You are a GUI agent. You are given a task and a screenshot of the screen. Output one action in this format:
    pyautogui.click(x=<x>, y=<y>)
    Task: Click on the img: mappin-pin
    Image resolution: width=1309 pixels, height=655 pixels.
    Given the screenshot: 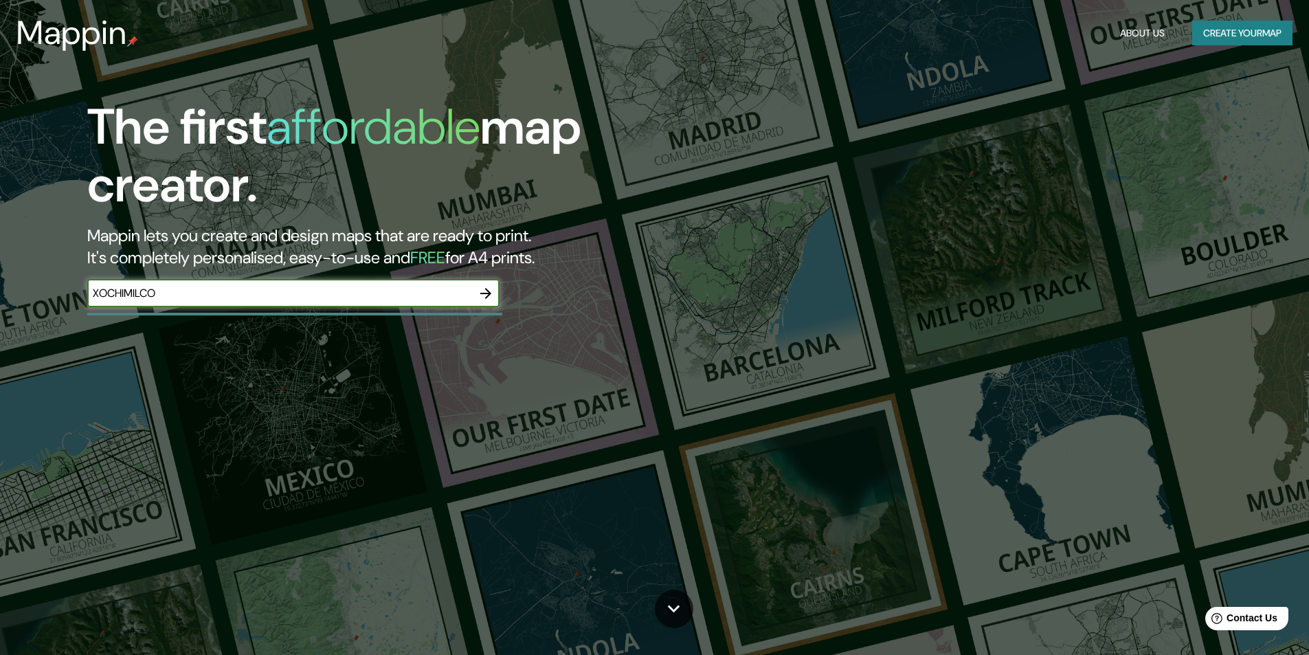 What is the action you would take?
    pyautogui.click(x=133, y=41)
    